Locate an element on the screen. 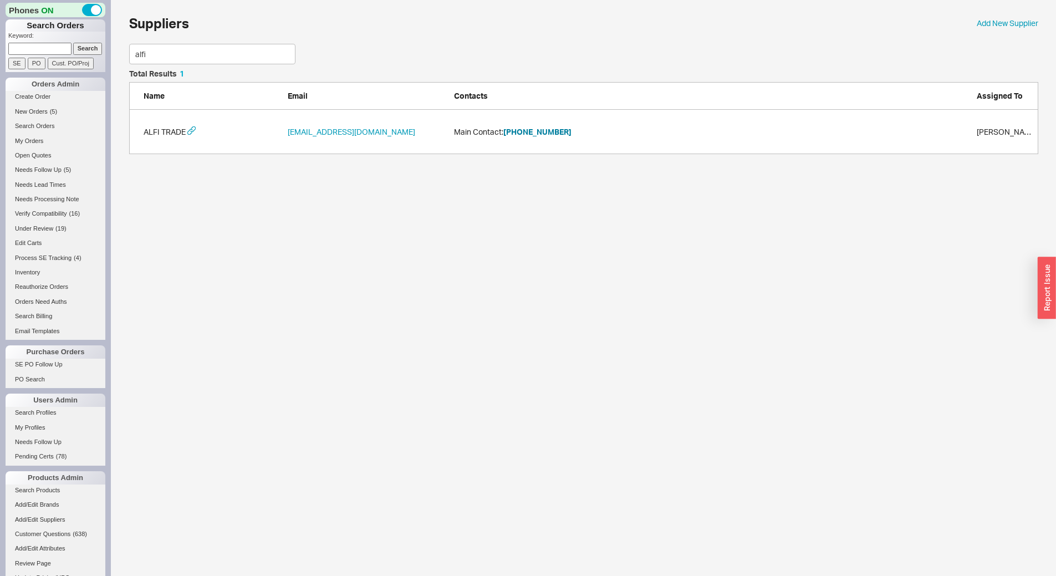 The height and width of the screenshot is (576, 1056). a: Search Profiles is located at coordinates (55, 412).